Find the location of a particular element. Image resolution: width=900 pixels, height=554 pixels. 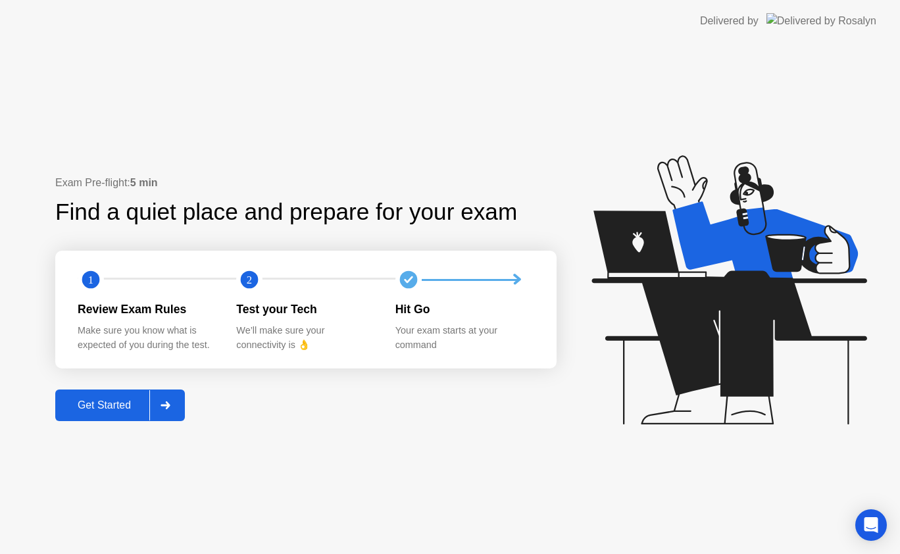

text: 2 is located at coordinates (249, 280).